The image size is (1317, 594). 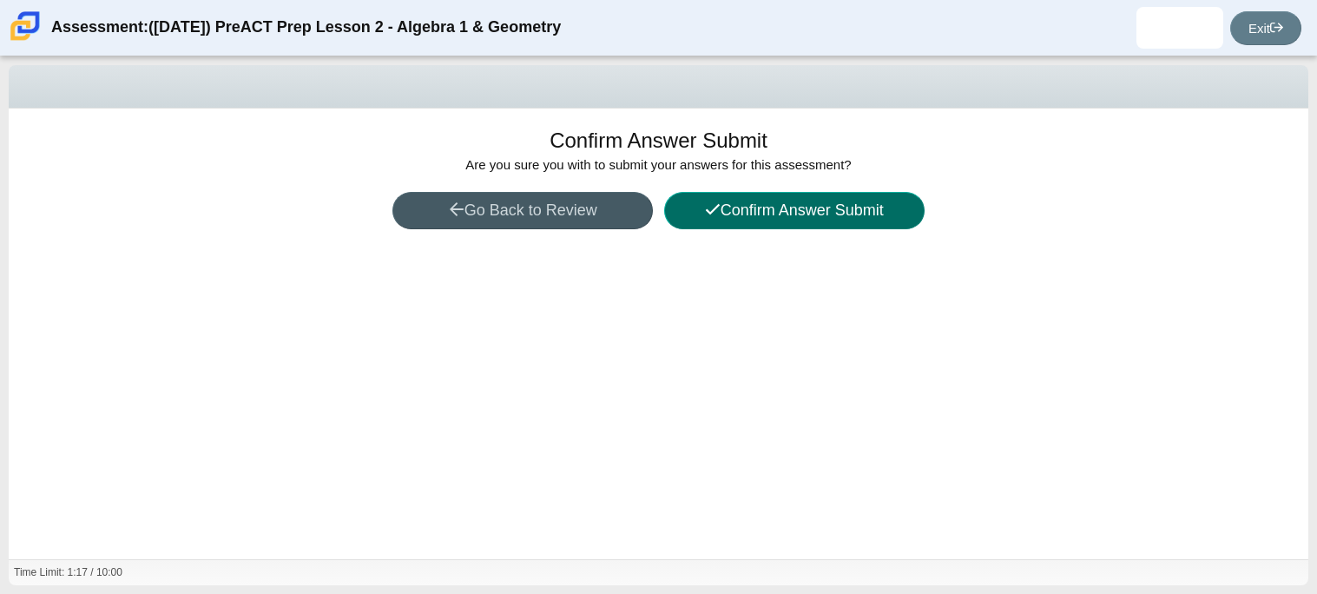 What do you see at coordinates (658, 164) in the screenshot?
I see `span: Are you sure you with to submit your answers for this assessment?` at bounding box center [658, 164].